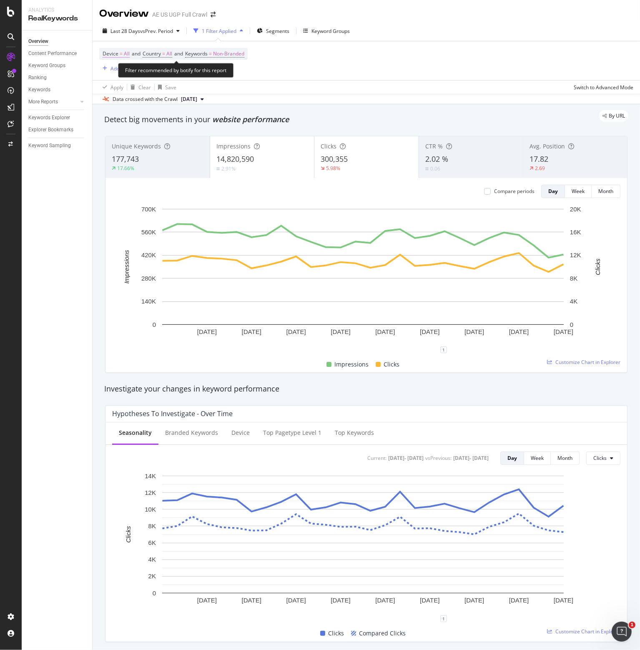 This screenshot has height=650, width=640. I want to click on a: Keyword Sampling, so click(57, 145).